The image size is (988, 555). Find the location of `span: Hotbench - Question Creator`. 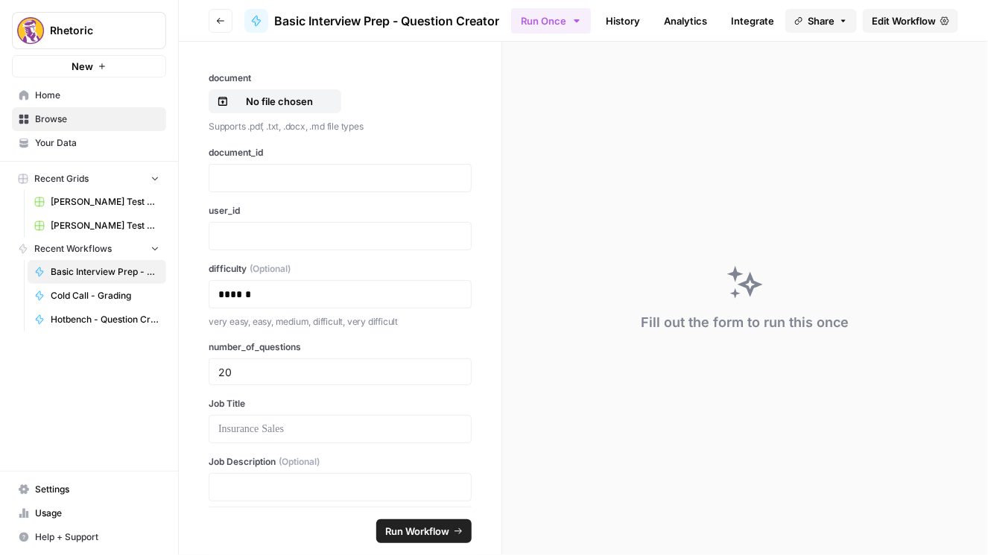

span: Hotbench - Question Creator is located at coordinates (105, 320).